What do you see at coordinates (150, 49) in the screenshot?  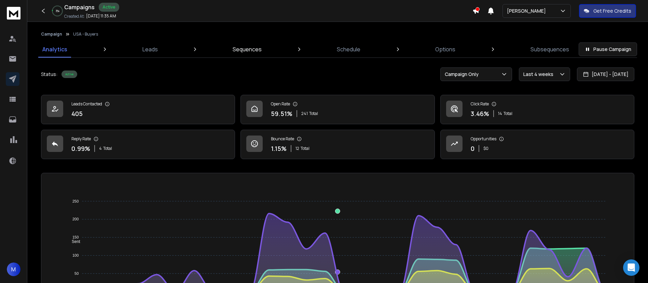 I see `a: Leads` at bounding box center [150, 49].